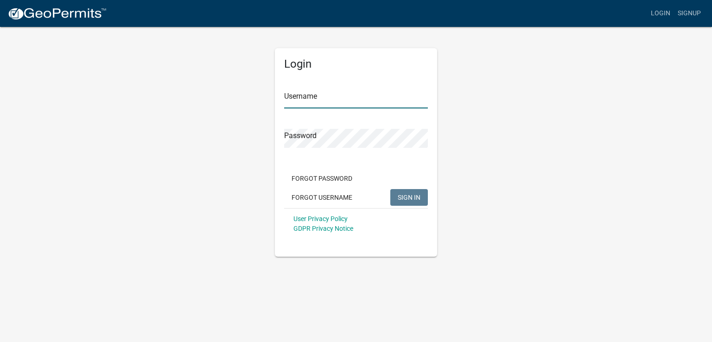 The image size is (712, 342). What do you see at coordinates (322, 197) in the screenshot?
I see `button: Forgot Username` at bounding box center [322, 197].